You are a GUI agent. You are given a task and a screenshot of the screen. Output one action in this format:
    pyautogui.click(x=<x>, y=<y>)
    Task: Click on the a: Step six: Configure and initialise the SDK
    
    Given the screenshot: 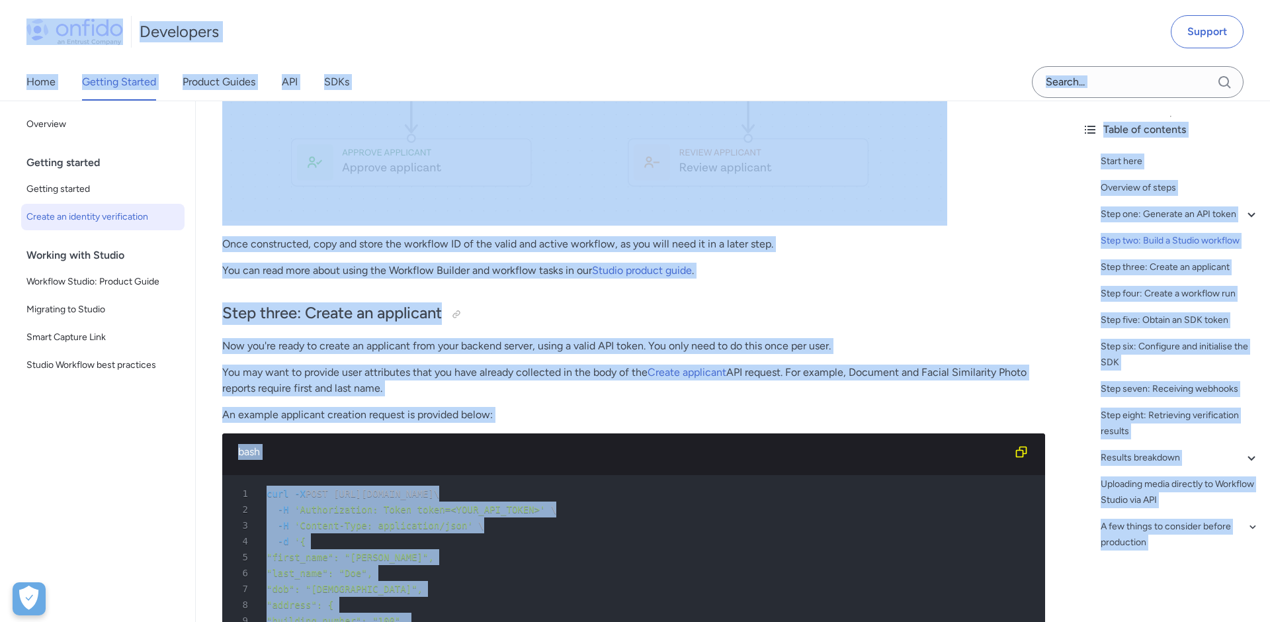 What is the action you would take?
    pyautogui.click(x=1180, y=355)
    